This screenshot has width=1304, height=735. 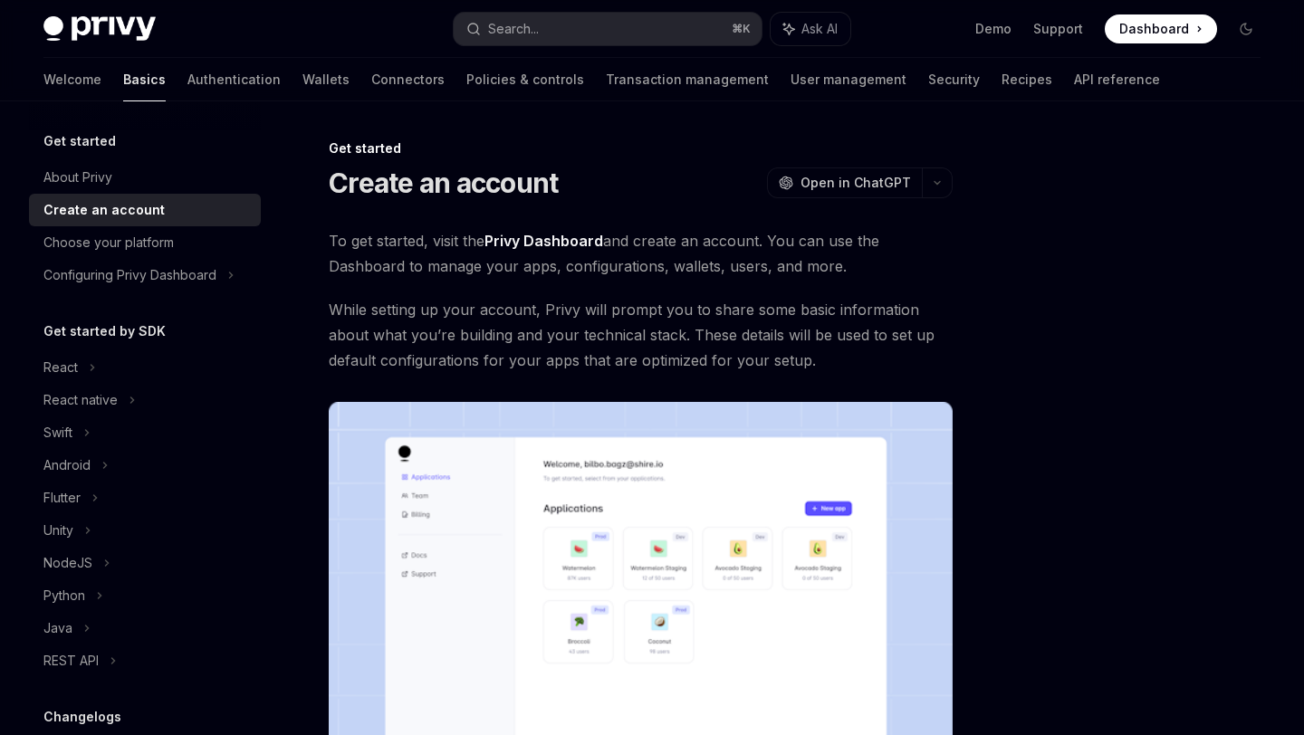 I want to click on div: Flutter, so click(x=62, y=498).